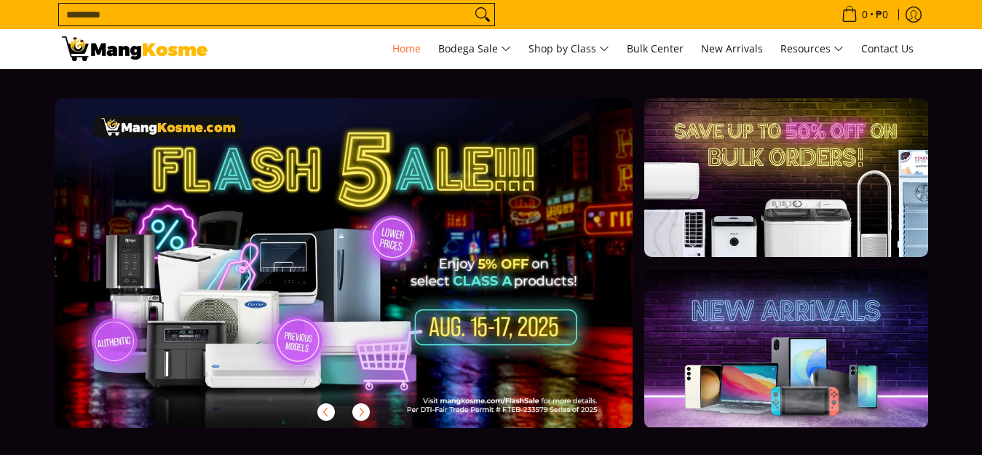 Image resolution: width=982 pixels, height=455 pixels. Describe the element at coordinates (326, 412) in the screenshot. I see `button: Previous` at that location.